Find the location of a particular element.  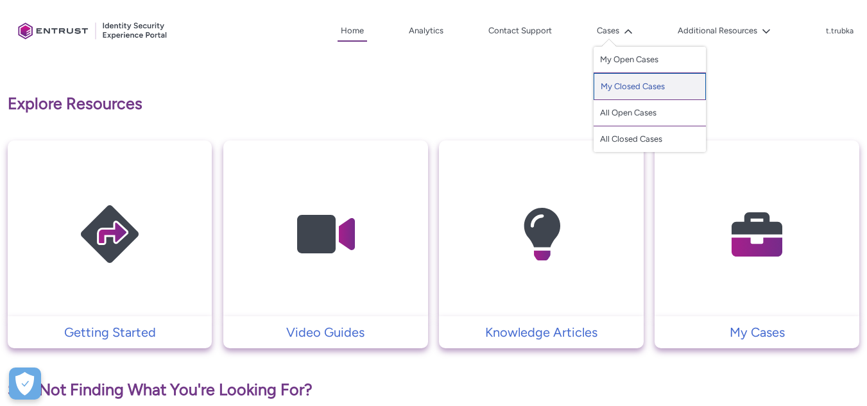

img: Video Guides is located at coordinates (325, 234).